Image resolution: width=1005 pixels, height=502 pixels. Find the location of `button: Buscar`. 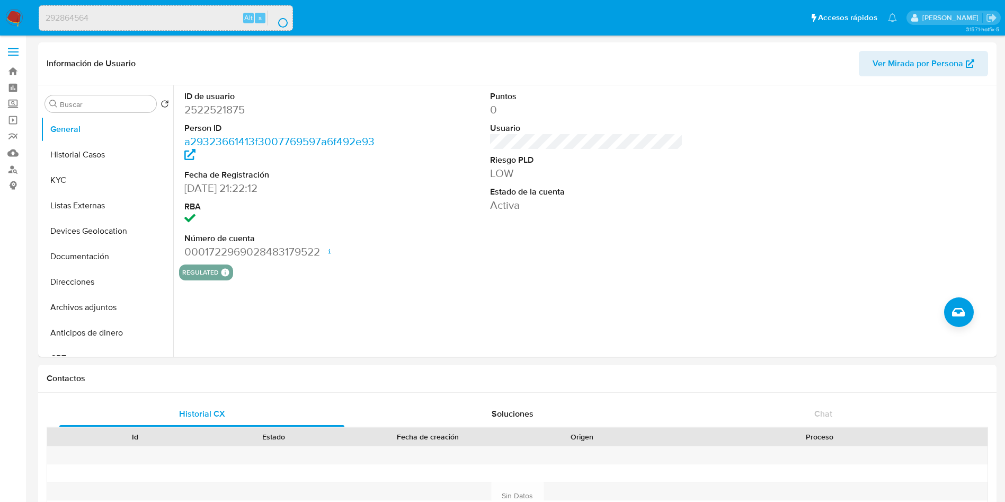

button: Buscar is located at coordinates (54, 104).